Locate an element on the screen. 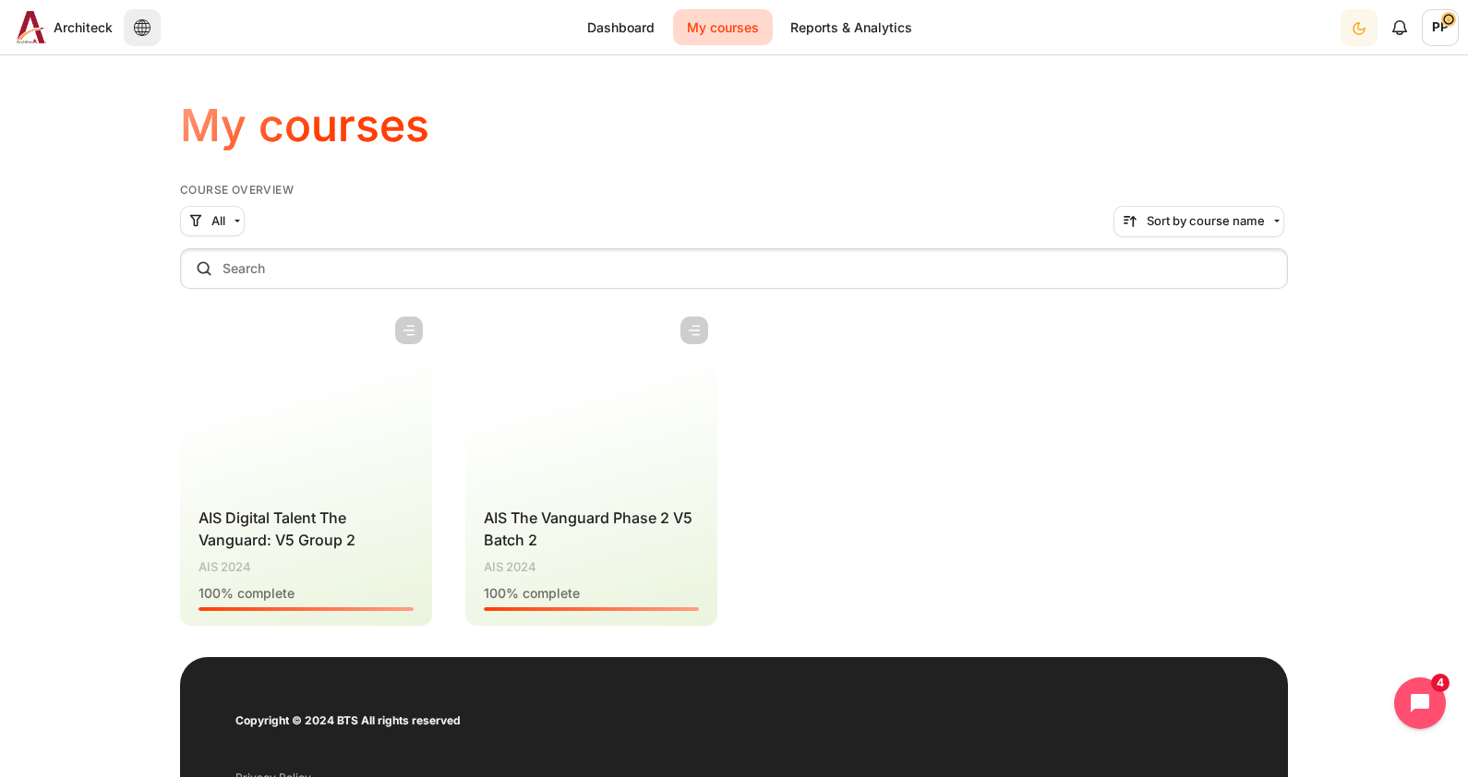 The width and height of the screenshot is (1468, 777). span: Architeck is located at coordinates (83, 27).